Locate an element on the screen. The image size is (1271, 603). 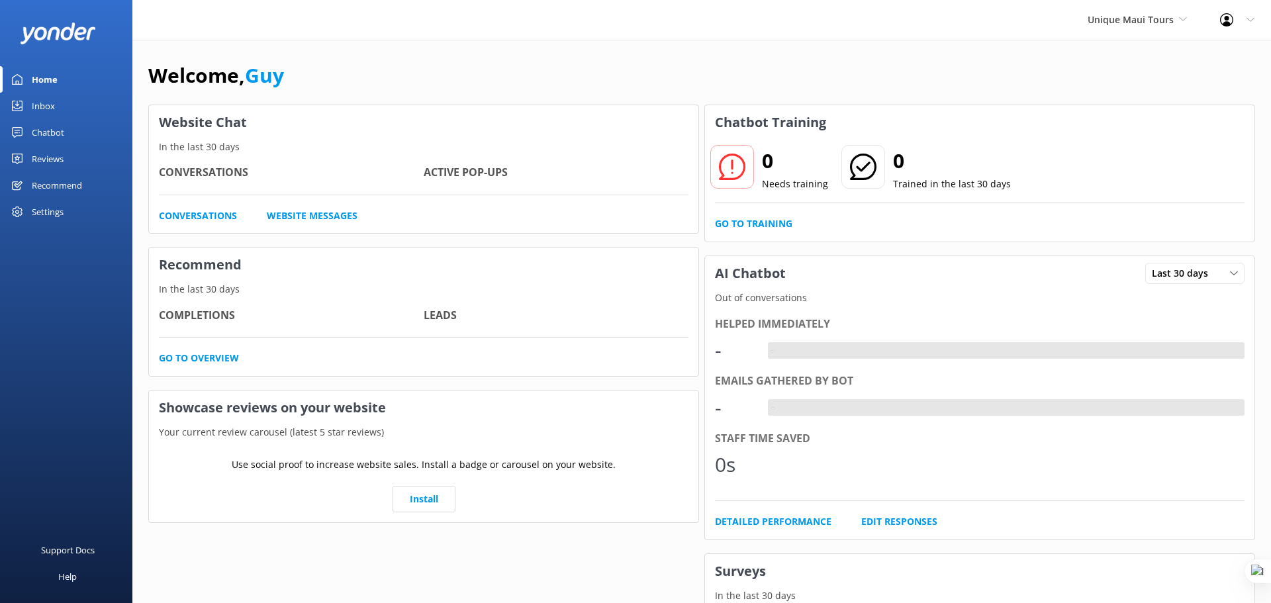
a: Website Messages is located at coordinates (312, 216).